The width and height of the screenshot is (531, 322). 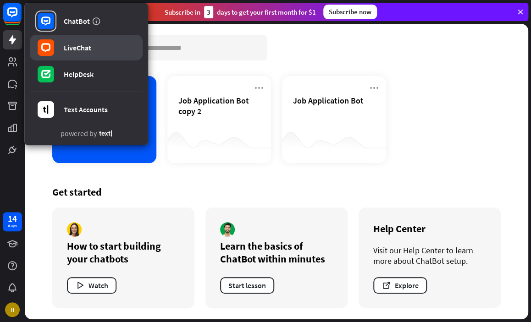 What do you see at coordinates (277, 192) in the screenshot?
I see `div: Get started` at bounding box center [277, 192].